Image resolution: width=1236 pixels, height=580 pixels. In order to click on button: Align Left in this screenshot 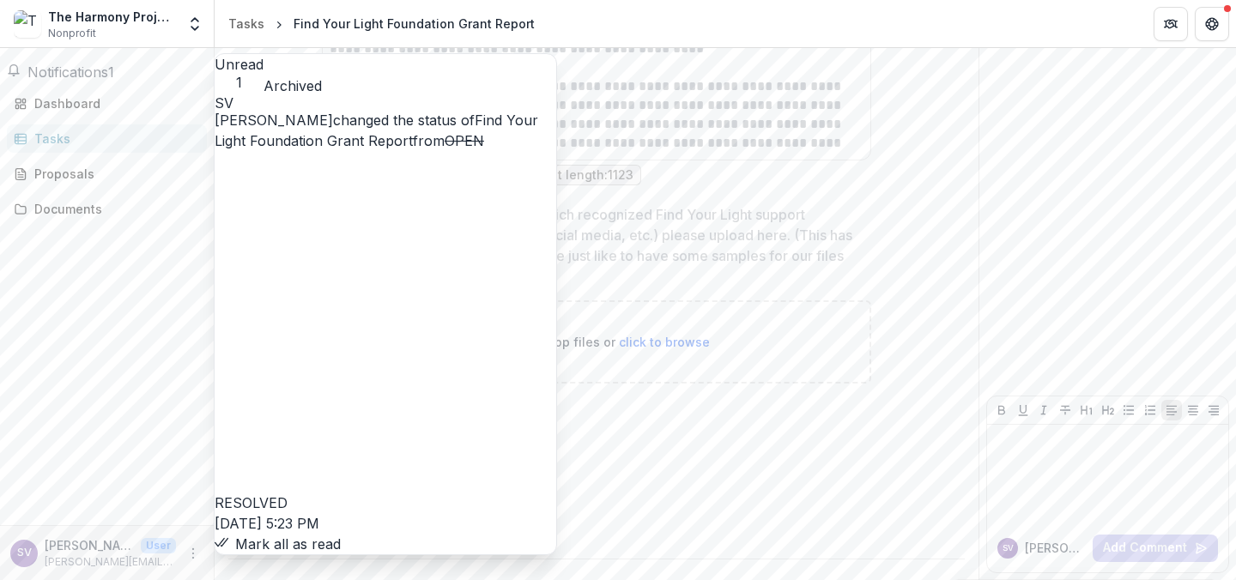, I will do `click(1172, 410)`.